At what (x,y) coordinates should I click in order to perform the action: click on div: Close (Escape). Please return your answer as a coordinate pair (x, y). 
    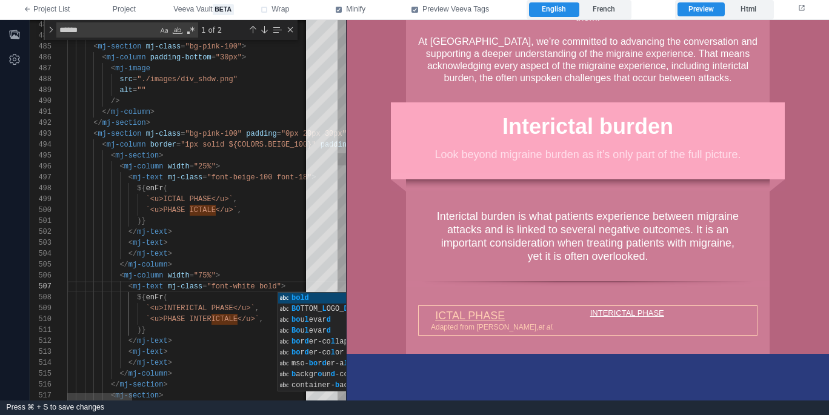
    Looking at the image, I should click on (290, 30).